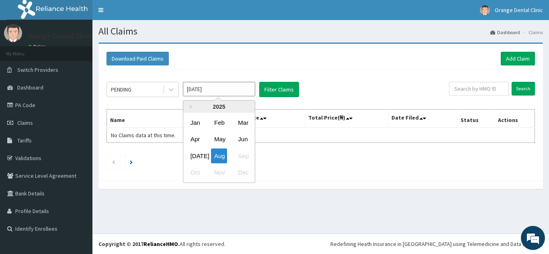  Describe the element at coordinates (505, 32) in the screenshot. I see `a: Dashboard` at that location.